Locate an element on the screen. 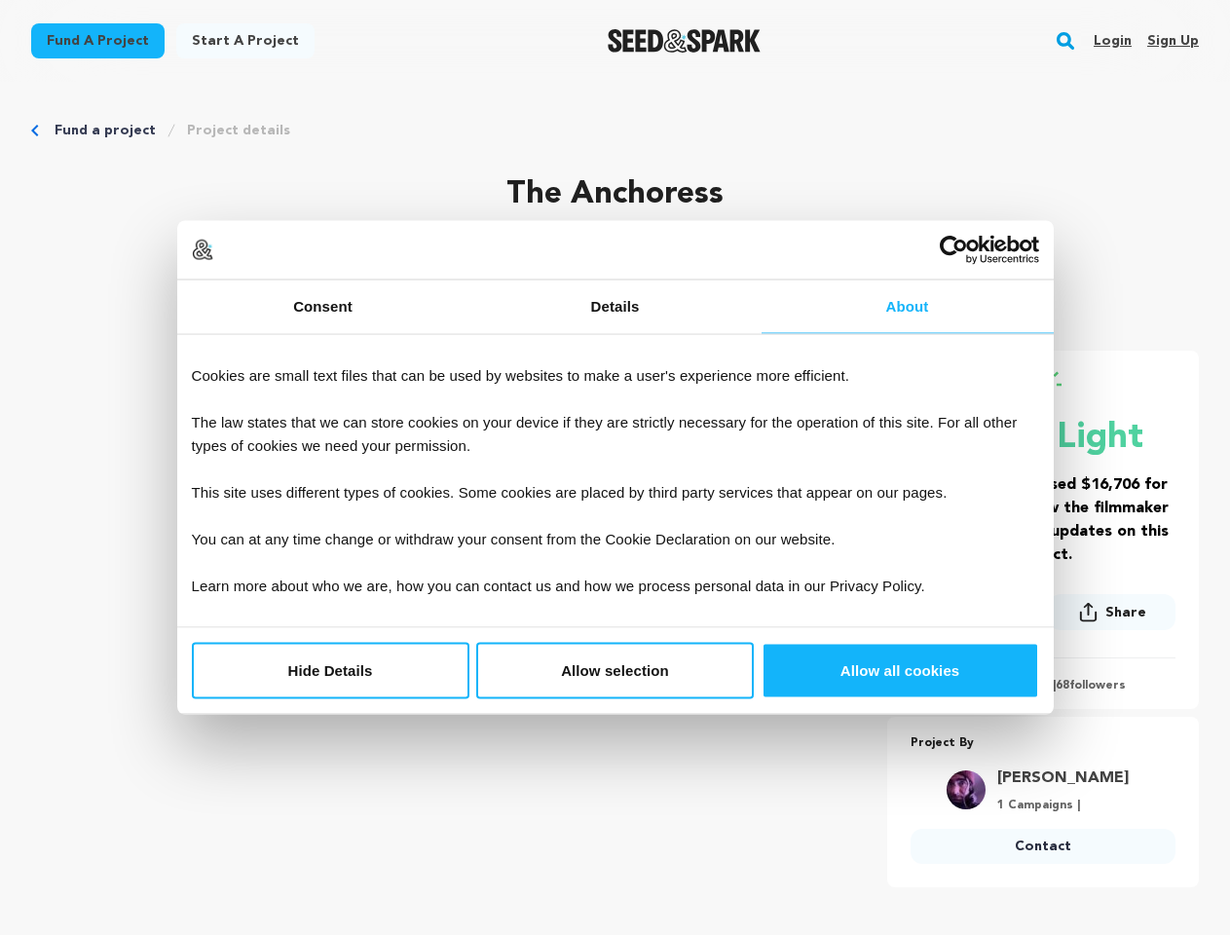  a: Usercentrics Cookiebot - opens in a new window is located at coordinates (953, 250).